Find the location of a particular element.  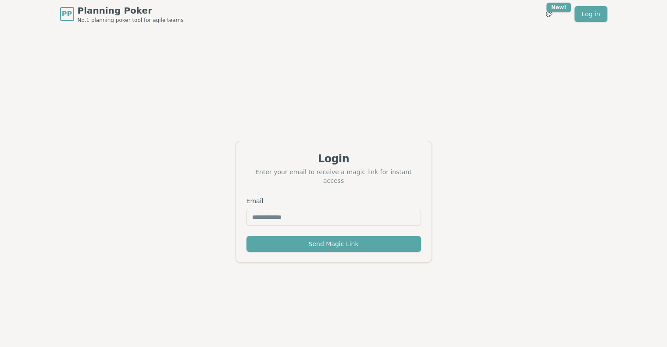

a: PPPlanning PokerNo.1 planning poker tool for agile teams is located at coordinates (122, 14).